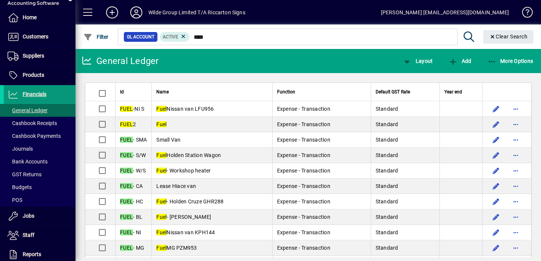 The height and width of the screenshot is (261, 541). I want to click on a: Products, so click(40, 75).